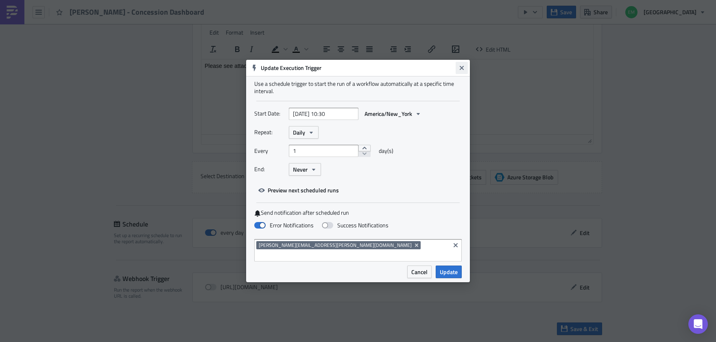 This screenshot has width=716, height=342. What do you see at coordinates (456, 245) in the screenshot?
I see `button: Clear selected items` at bounding box center [456, 245].